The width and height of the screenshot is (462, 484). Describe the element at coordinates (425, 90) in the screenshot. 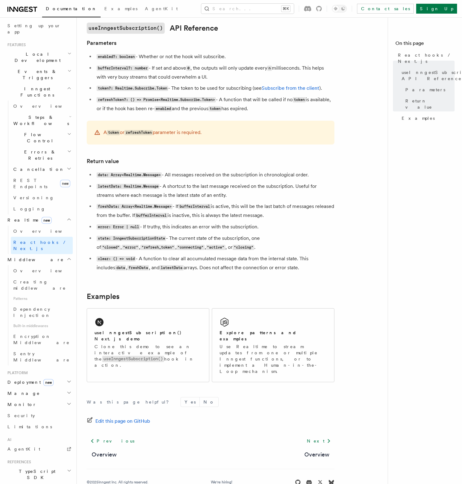

I see `span: Parameters` at that location.